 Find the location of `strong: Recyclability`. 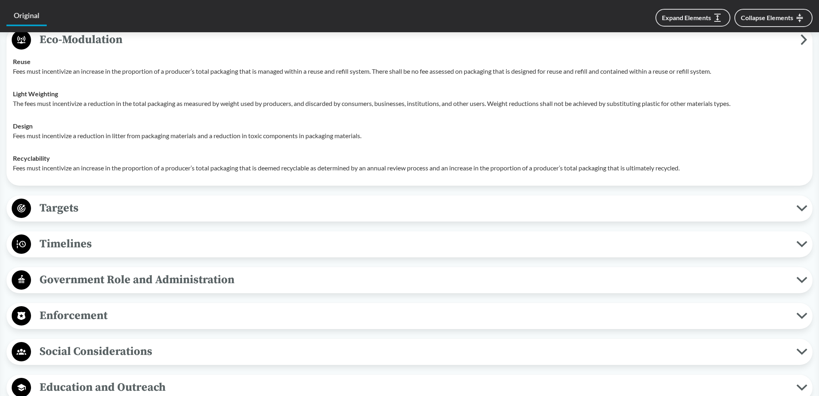

strong: Recyclability is located at coordinates (31, 158).